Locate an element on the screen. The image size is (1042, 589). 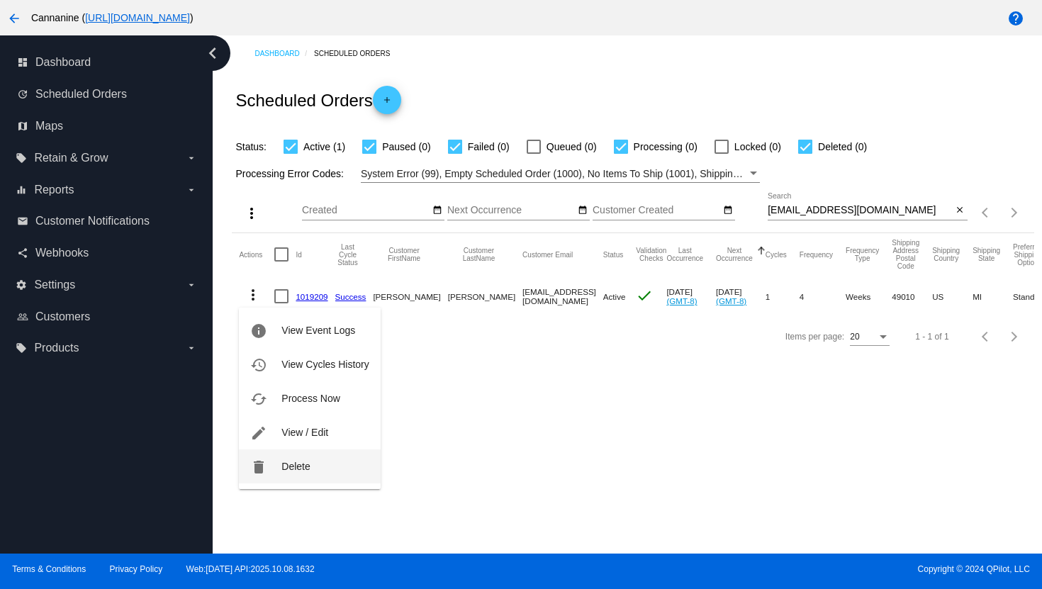
span: View Cycles History is located at coordinates (325, 364).